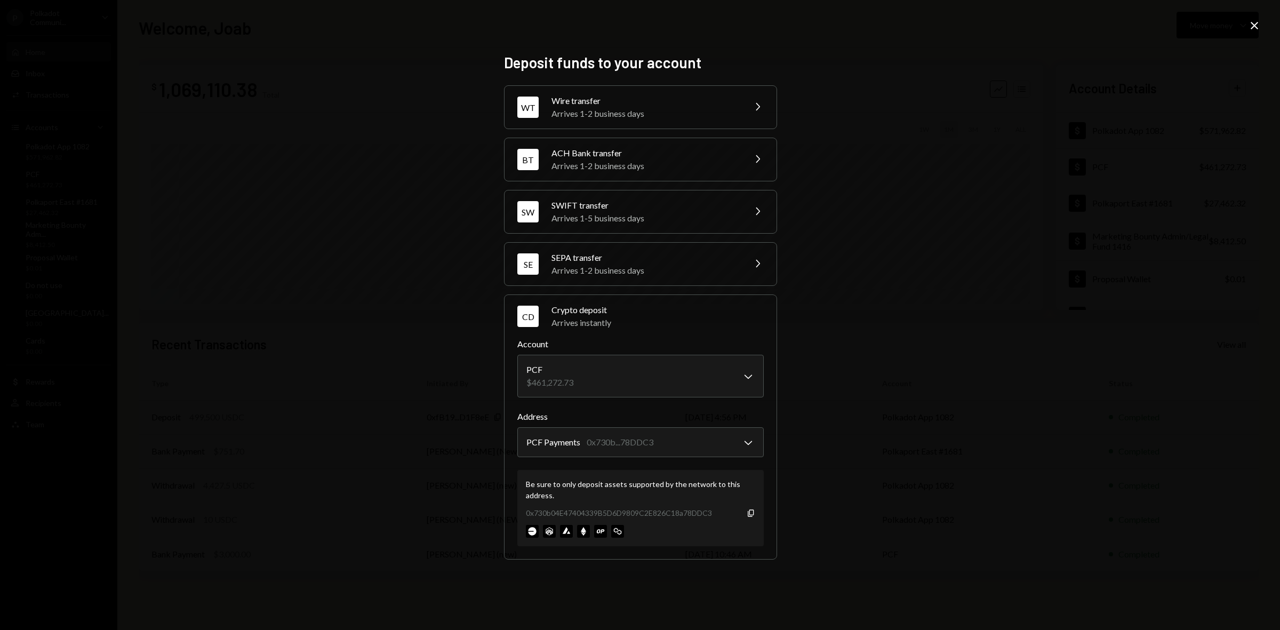 The height and width of the screenshot is (630, 1280). Describe the element at coordinates (645, 218) in the screenshot. I see `div: Arrives 1-5 business days` at that location.